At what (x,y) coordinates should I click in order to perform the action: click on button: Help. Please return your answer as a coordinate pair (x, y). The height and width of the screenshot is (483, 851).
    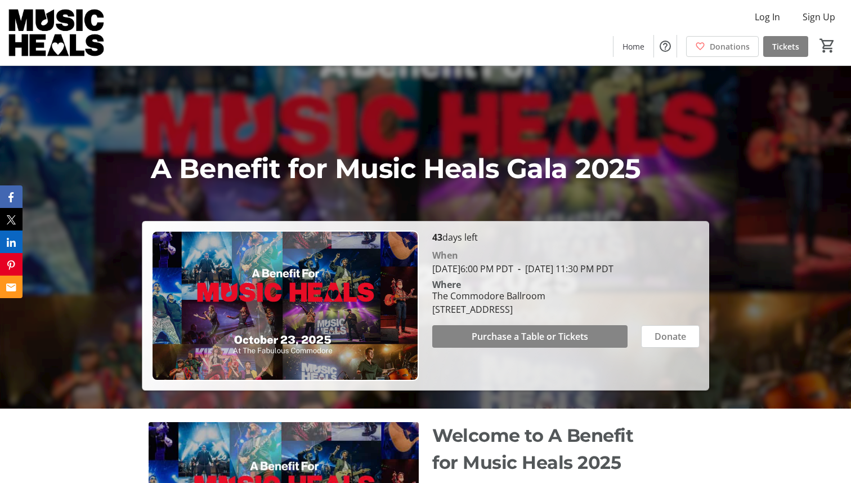
    Looking at the image, I should click on (665, 46).